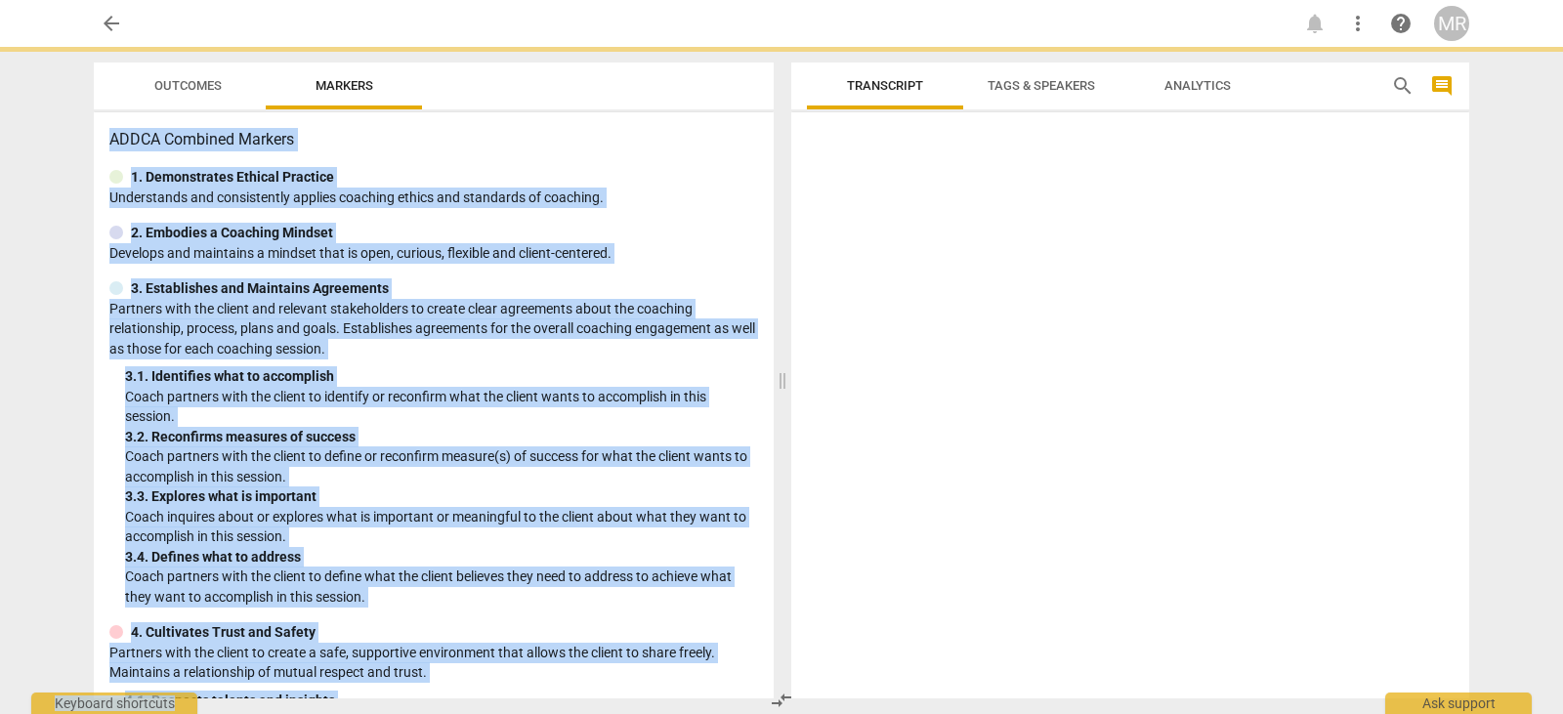  Describe the element at coordinates (1442, 86) in the screenshot. I see `span: comment` at that location.